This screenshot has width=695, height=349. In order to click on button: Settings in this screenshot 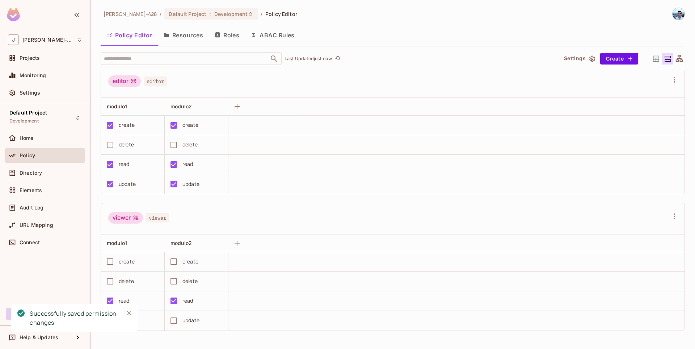, I will do `click(579, 59)`.